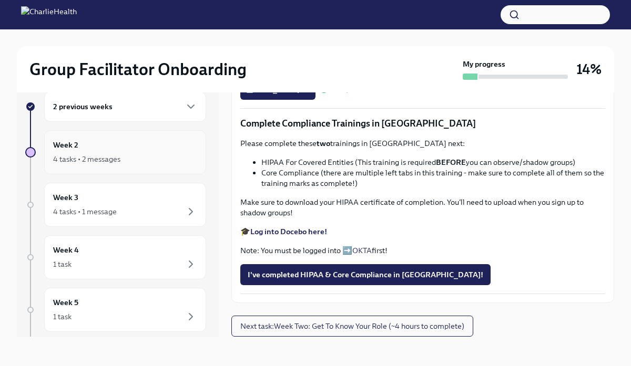 The image size is (631, 366). I want to click on strong: Log into Docebo here!, so click(288, 232).